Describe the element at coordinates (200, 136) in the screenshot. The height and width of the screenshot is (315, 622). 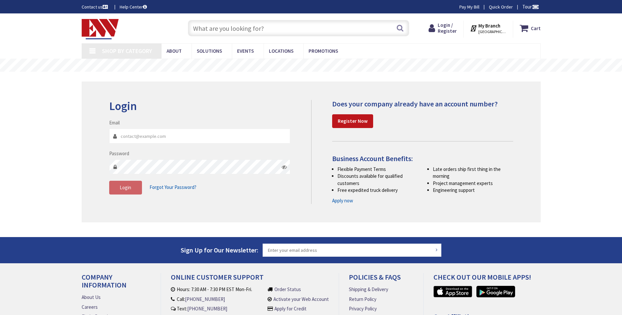
I see `input: Email` at that location.